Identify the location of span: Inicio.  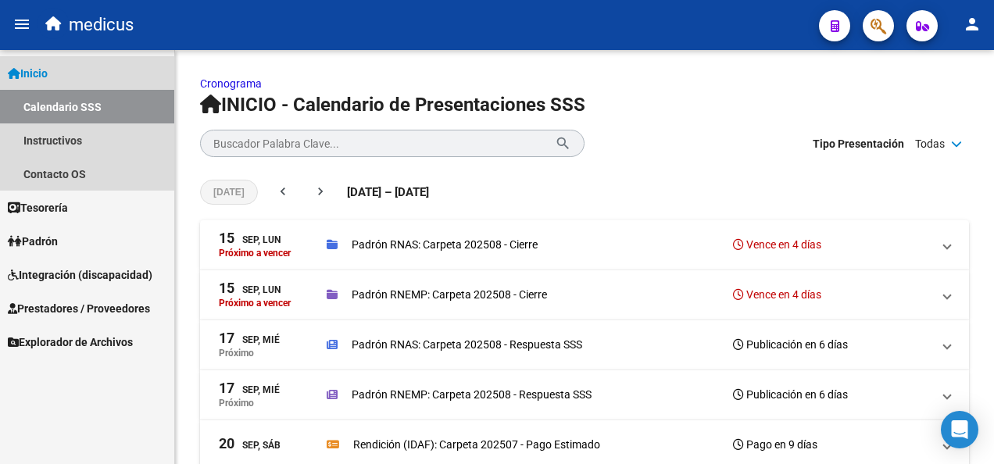
(27, 73).